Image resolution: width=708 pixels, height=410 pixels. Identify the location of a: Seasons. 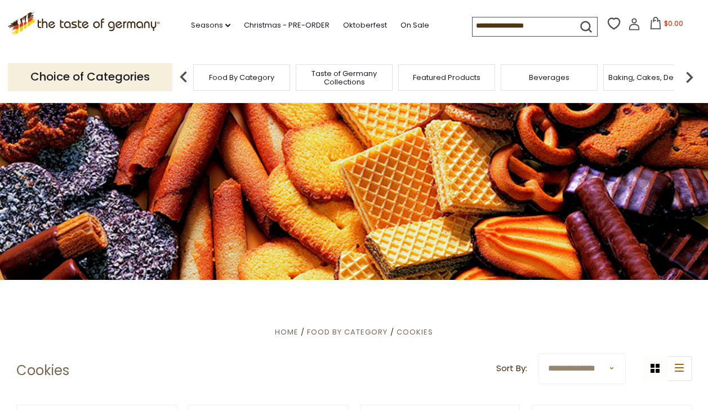
(211, 25).